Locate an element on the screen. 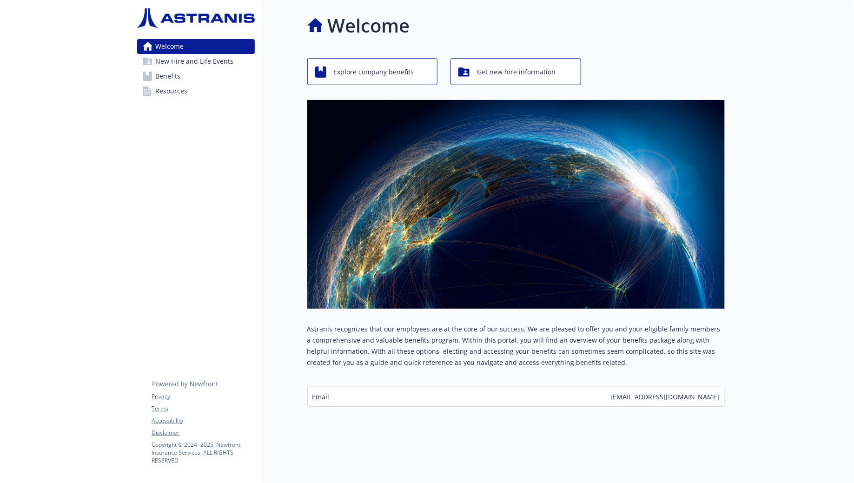  p: Copyright © 2024 - 2025 , Newfront Insurance Services, ALL RIGHTS RESERVED is located at coordinates (203, 452).